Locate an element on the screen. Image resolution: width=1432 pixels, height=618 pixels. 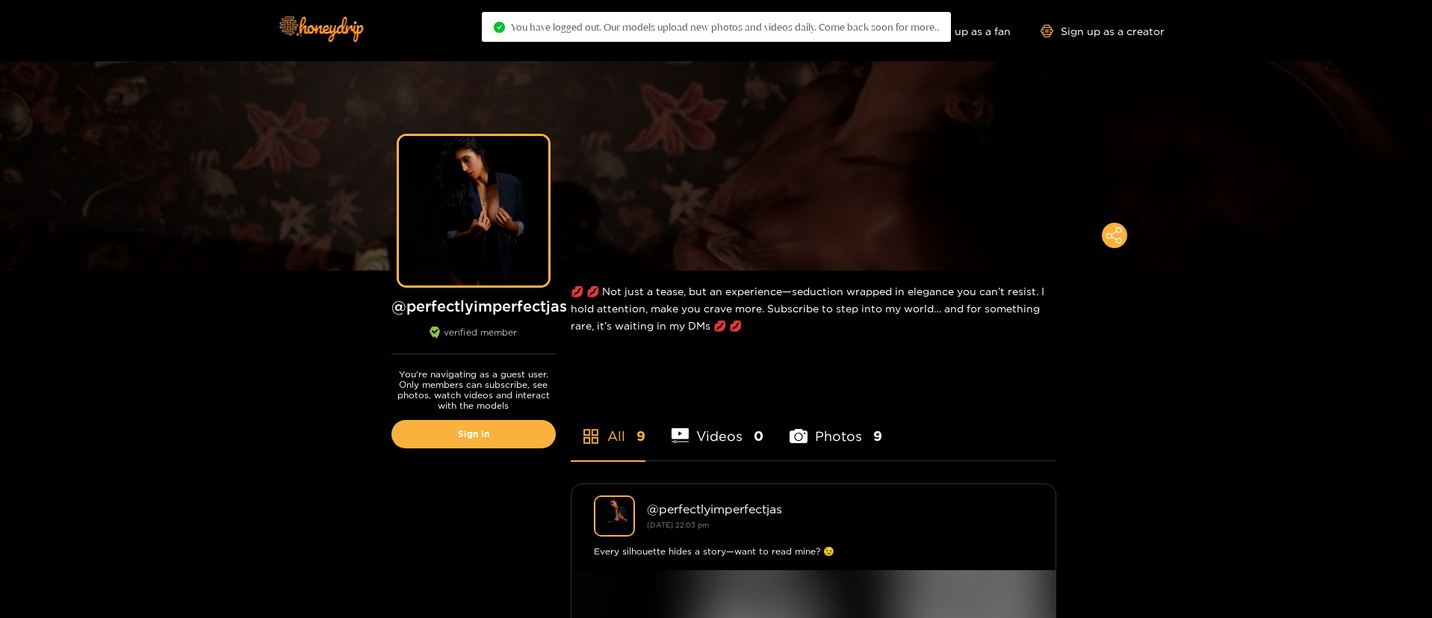
div: verified member is located at coordinates (474, 340).